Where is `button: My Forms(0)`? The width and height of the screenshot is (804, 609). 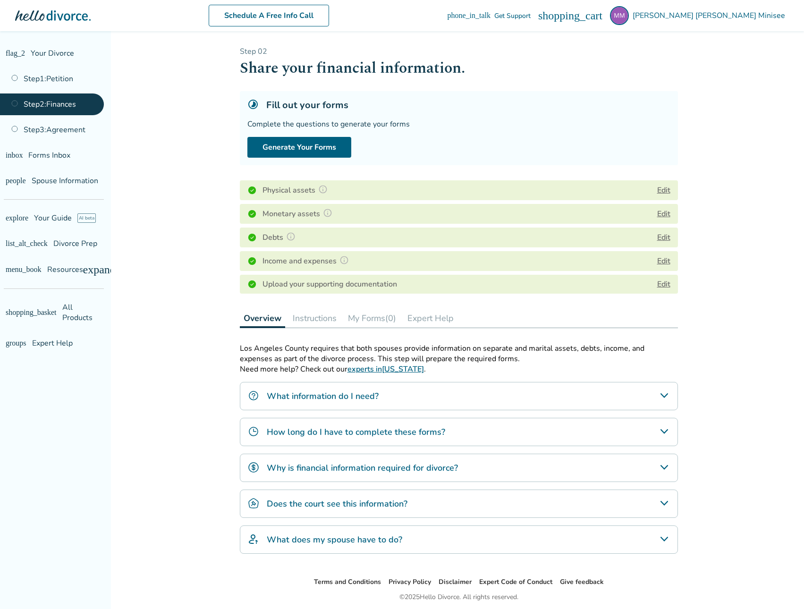 button: My Forms(0) is located at coordinates (372, 318).